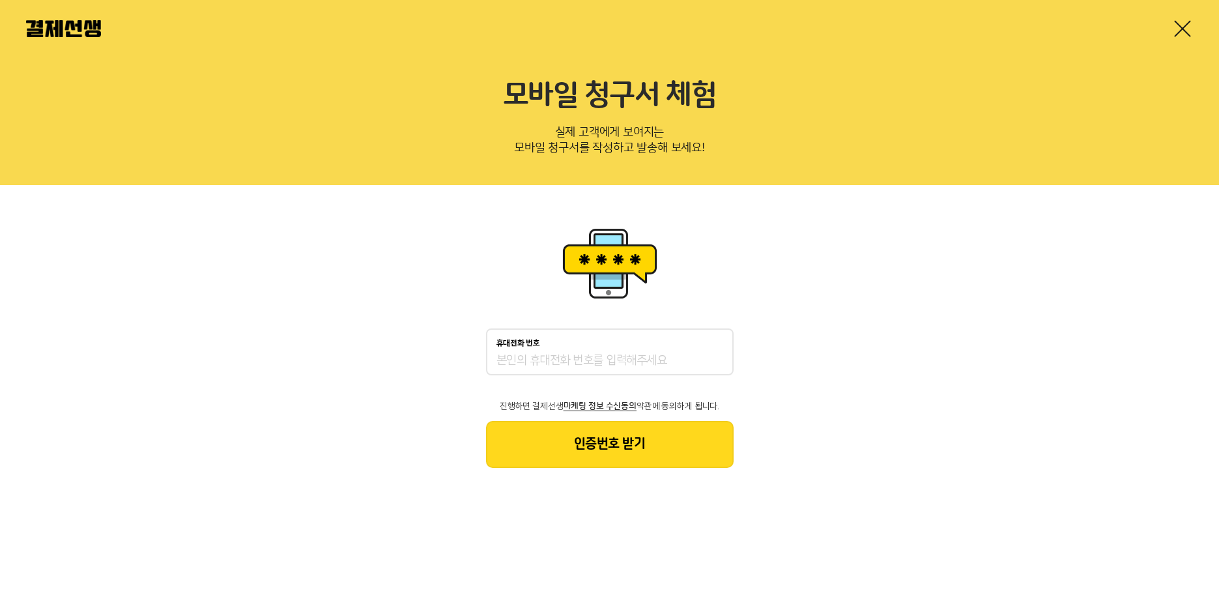  Describe the element at coordinates (610, 263) in the screenshot. I see `img: 휴대폰인증 이미지` at that location.